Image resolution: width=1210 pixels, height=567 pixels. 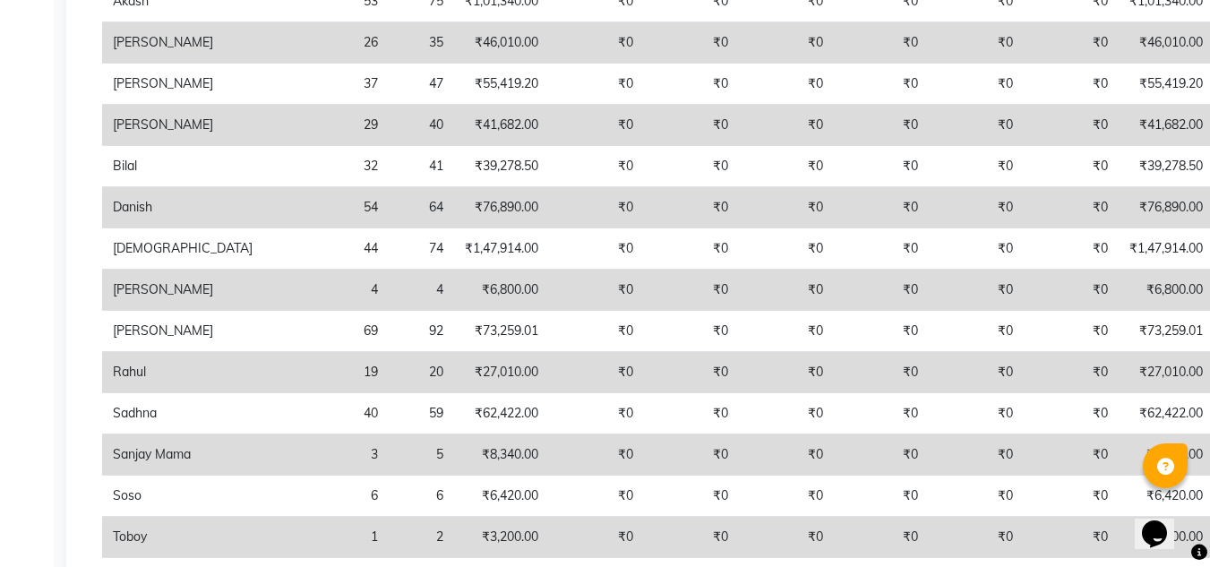 I want to click on td: 47, so click(x=421, y=84).